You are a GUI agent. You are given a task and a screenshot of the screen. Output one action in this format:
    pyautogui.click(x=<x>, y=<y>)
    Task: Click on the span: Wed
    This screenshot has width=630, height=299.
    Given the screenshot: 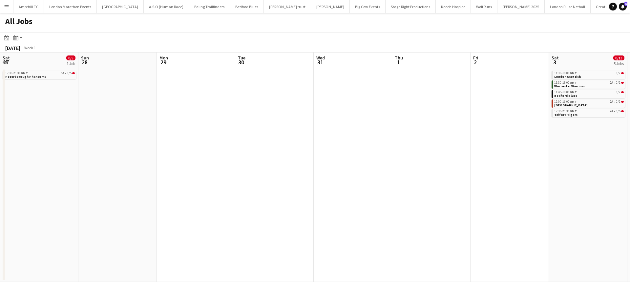 What is the action you would take?
    pyautogui.click(x=320, y=58)
    